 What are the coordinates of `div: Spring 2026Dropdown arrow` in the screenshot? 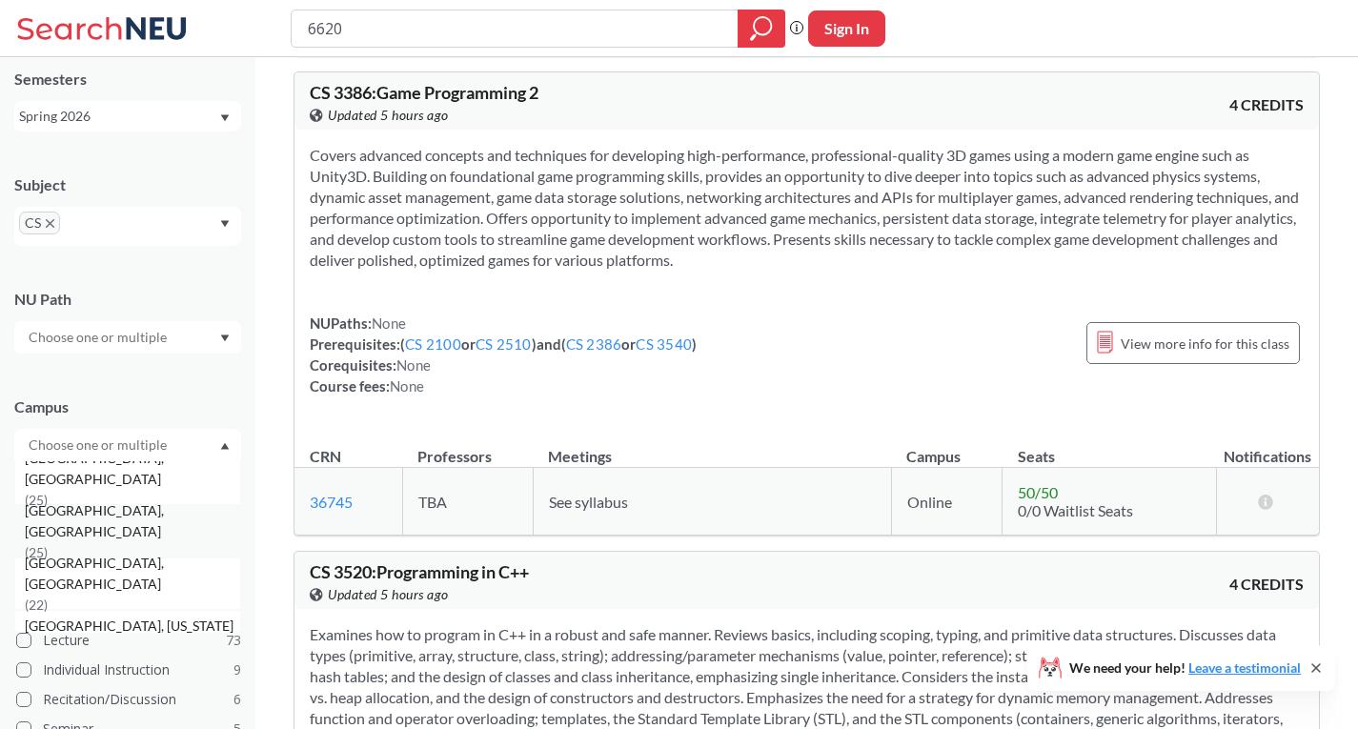 It's located at (128, 116).